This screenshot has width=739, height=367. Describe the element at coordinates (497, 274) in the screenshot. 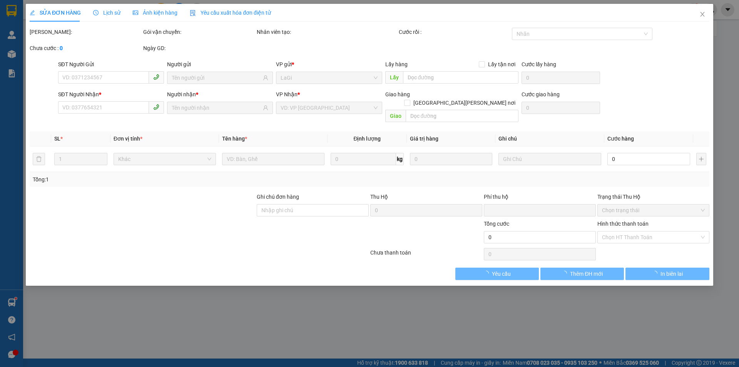

I see `button: Yêu cầu` at that location.